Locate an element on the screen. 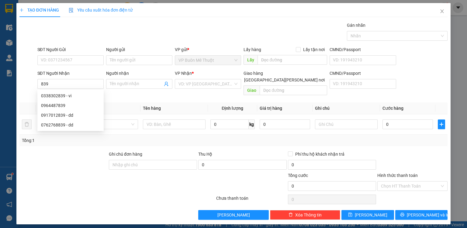 The height and width of the screenshot is (228, 467). img: icon is located at coordinates (71, 10).